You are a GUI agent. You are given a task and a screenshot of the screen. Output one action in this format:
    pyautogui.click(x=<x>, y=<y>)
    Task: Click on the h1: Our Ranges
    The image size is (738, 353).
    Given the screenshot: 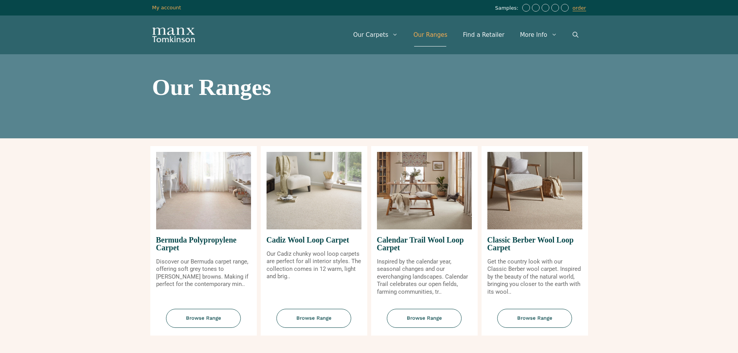 What is the action you would take?
    pyautogui.click(x=369, y=87)
    